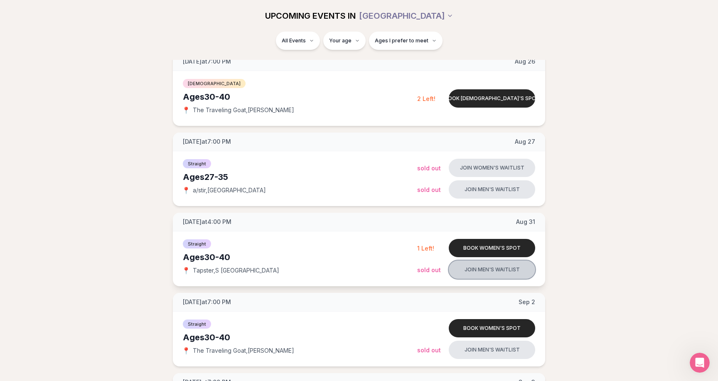 The image size is (718, 381). What do you see at coordinates (300, 177) in the screenshot?
I see `div: Ages 27-35` at bounding box center [300, 177].